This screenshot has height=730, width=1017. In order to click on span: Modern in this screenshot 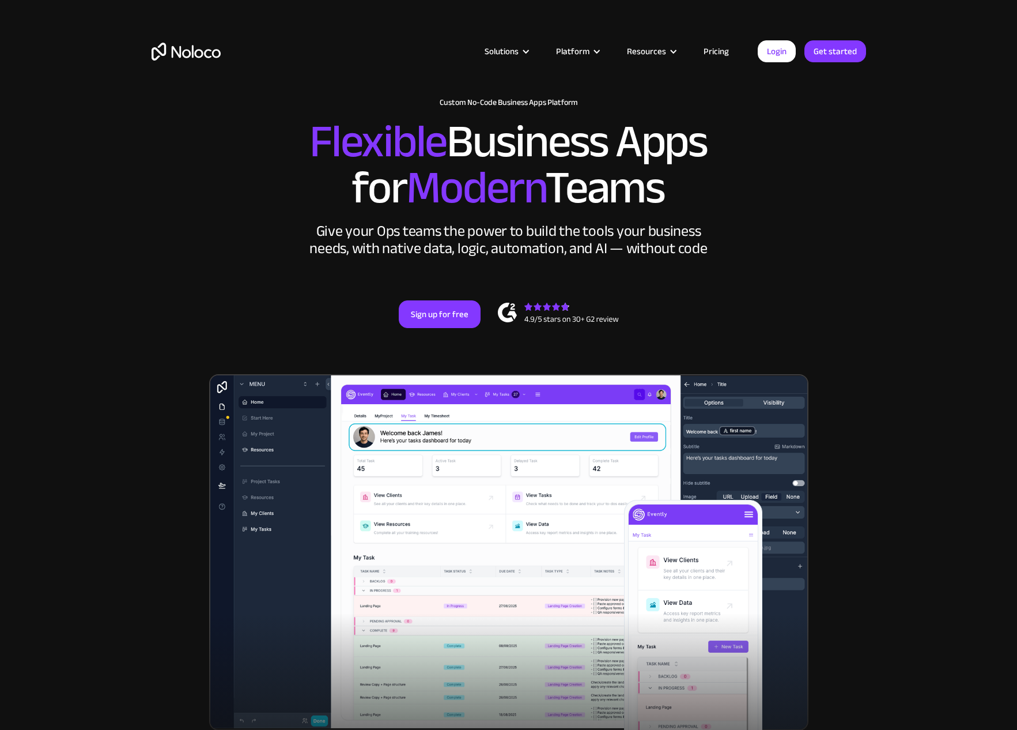, I will do `click(475, 187)`.